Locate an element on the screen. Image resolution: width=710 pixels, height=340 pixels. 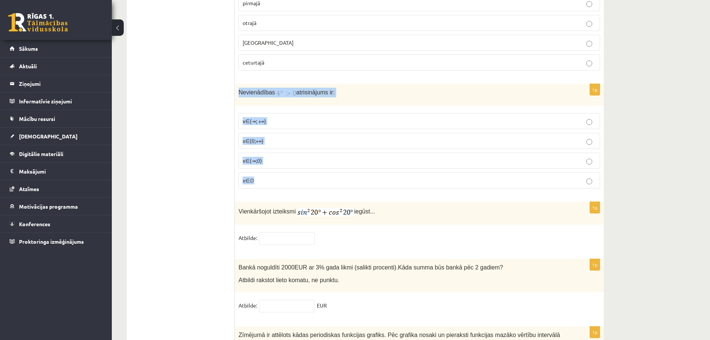
input: x∈∅ is located at coordinates (589, 181).